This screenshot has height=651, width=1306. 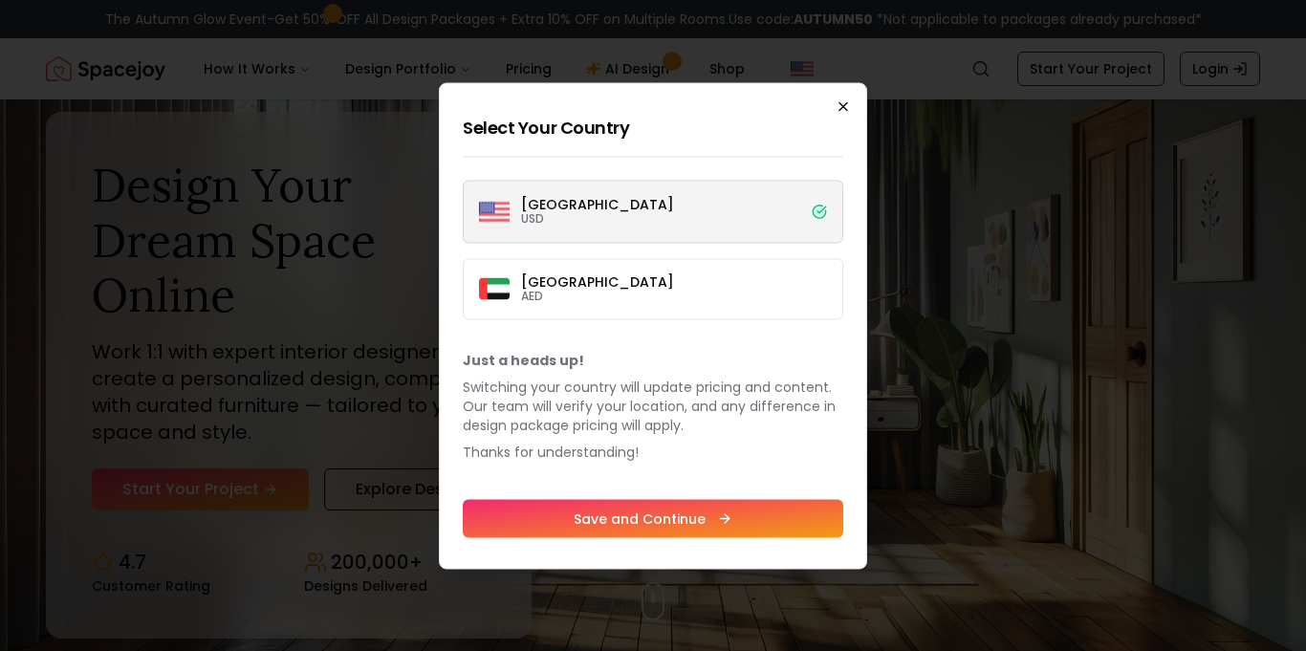 I want to click on button: Save and Continue, so click(x=653, y=518).